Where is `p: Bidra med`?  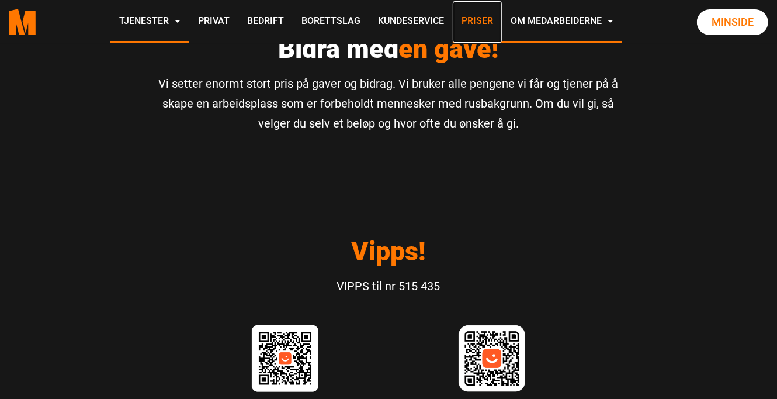
p: Bidra med is located at coordinates (389, 49).